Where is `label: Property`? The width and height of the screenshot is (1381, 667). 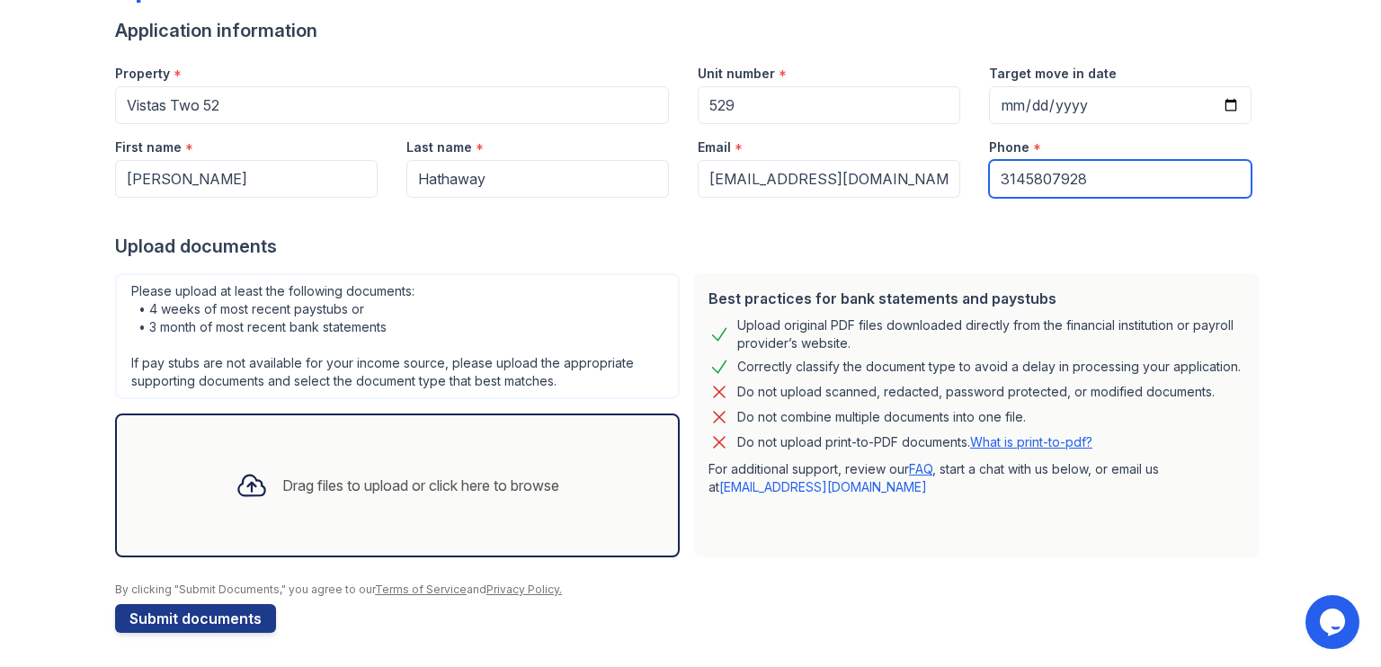 label: Property is located at coordinates (142, 74).